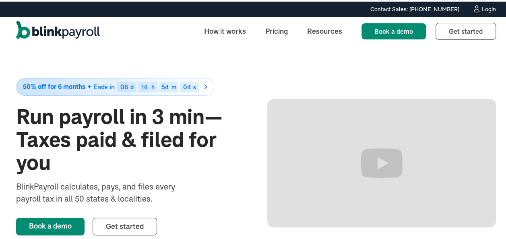 Image resolution: width=506 pixels, height=239 pixels. Describe the element at coordinates (132, 86) in the screenshot. I see `div: d` at that location.